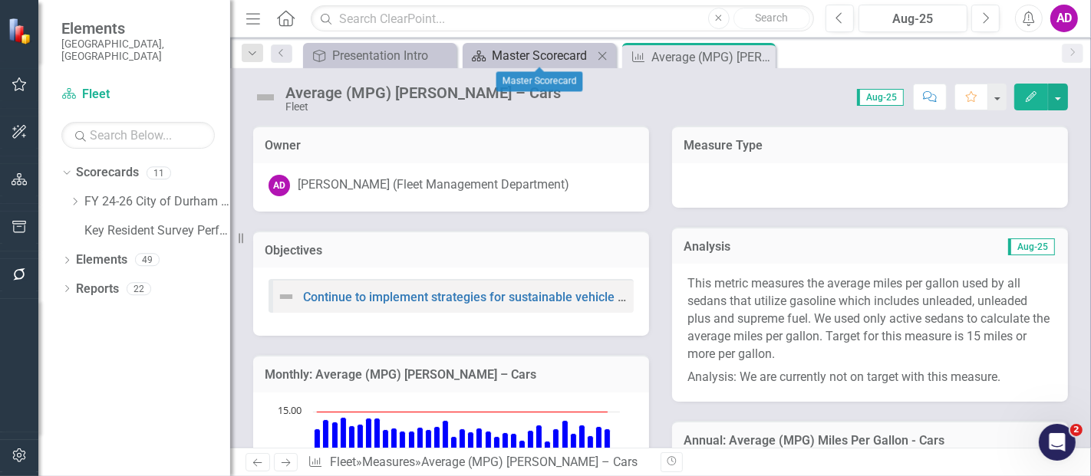  Describe the element at coordinates (870, 146) in the screenshot. I see `h3: Measure Type` at that location.